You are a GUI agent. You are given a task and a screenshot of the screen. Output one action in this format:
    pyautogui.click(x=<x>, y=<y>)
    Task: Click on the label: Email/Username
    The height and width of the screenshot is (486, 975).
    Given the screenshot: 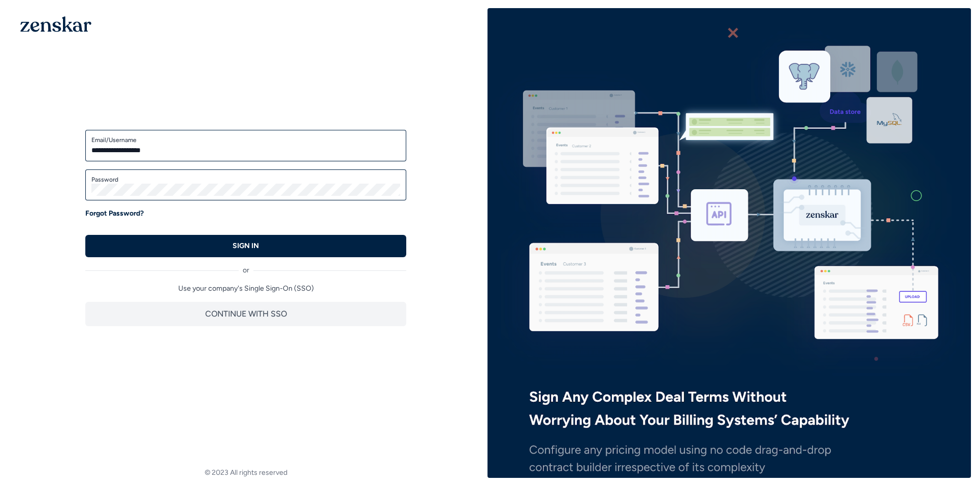 What is the action you would take?
    pyautogui.click(x=246, y=140)
    